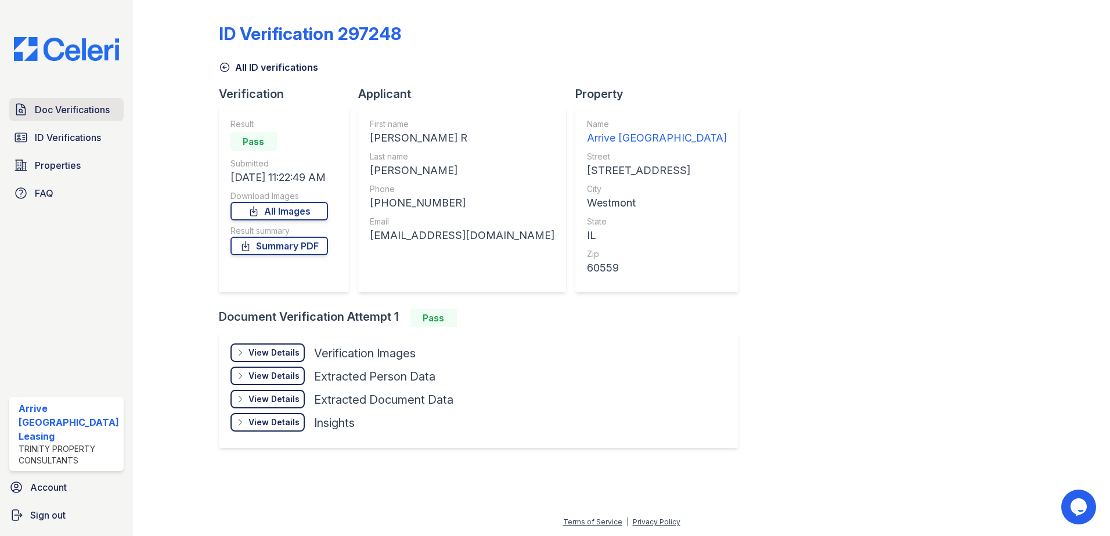  I want to click on img: CE_Logo_Blue-a8612792a0a2168367f1c8372b55b34899dd931a85d93a1a3d3e32e68fde9ad4.png, so click(66, 49).